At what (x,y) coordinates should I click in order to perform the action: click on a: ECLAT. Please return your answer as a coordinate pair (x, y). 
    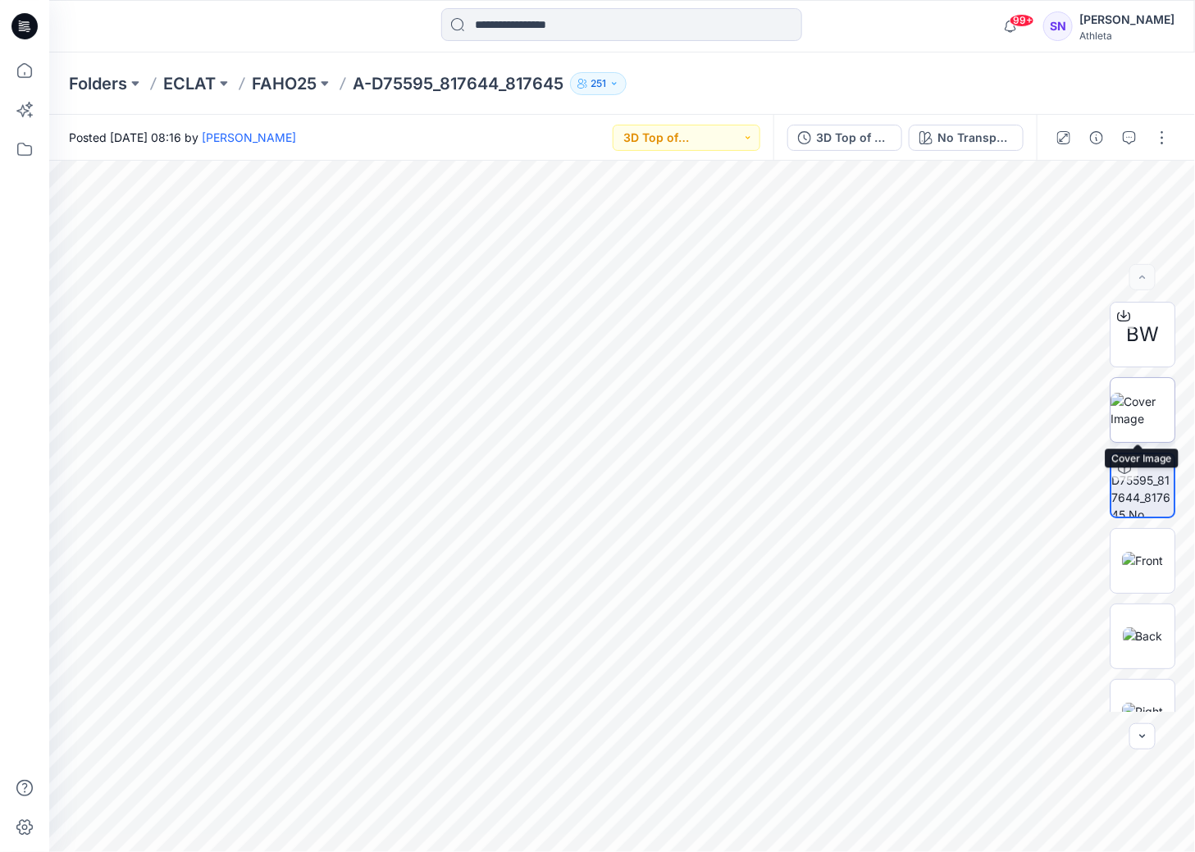
    Looking at the image, I should click on (190, 84).